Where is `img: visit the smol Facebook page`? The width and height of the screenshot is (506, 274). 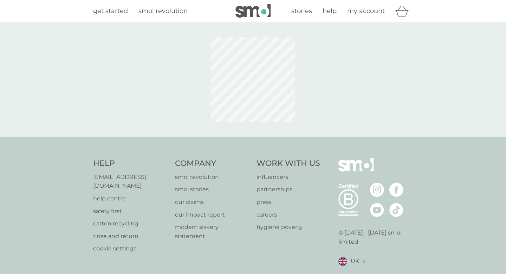
img: visit the smol Facebook page is located at coordinates (397, 190).